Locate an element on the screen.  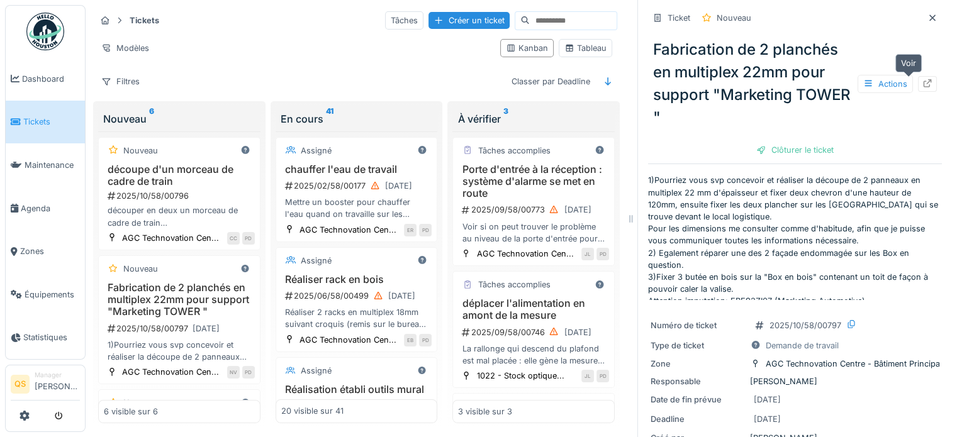
div: CC is located at coordinates (233, 238).